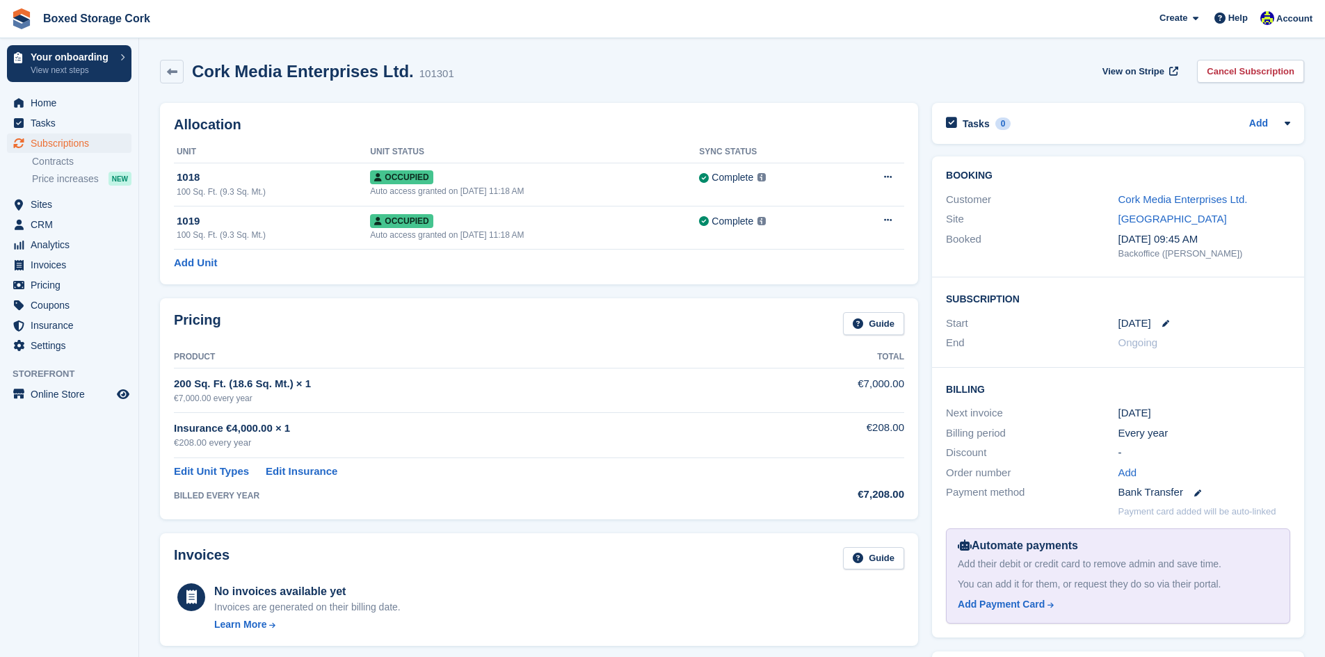 This screenshot has height=657, width=1325. Describe the element at coordinates (273, 221) in the screenshot. I see `div: 1019` at that location.